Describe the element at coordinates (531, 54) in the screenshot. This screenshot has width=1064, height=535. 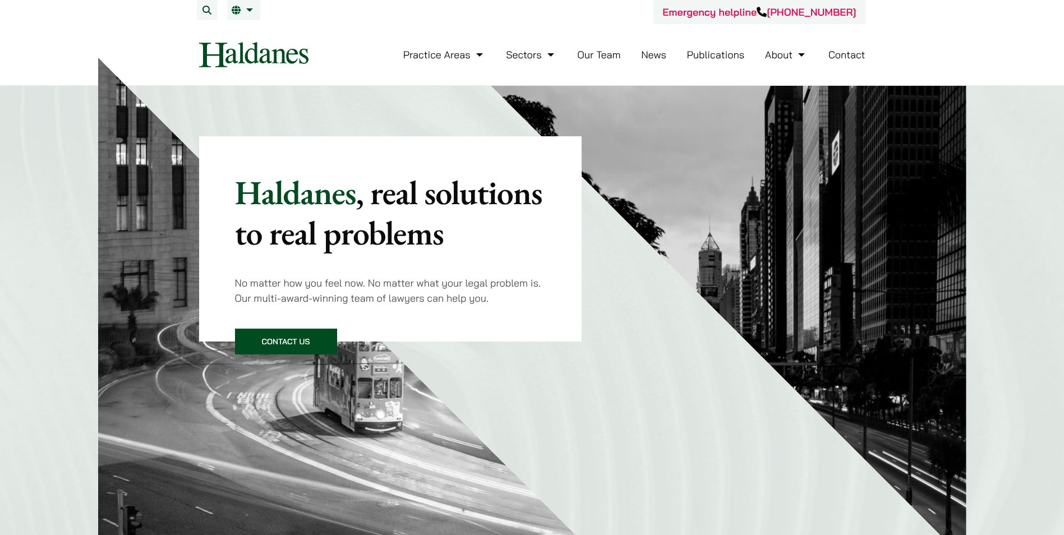
I see `a: Sectors` at that location.